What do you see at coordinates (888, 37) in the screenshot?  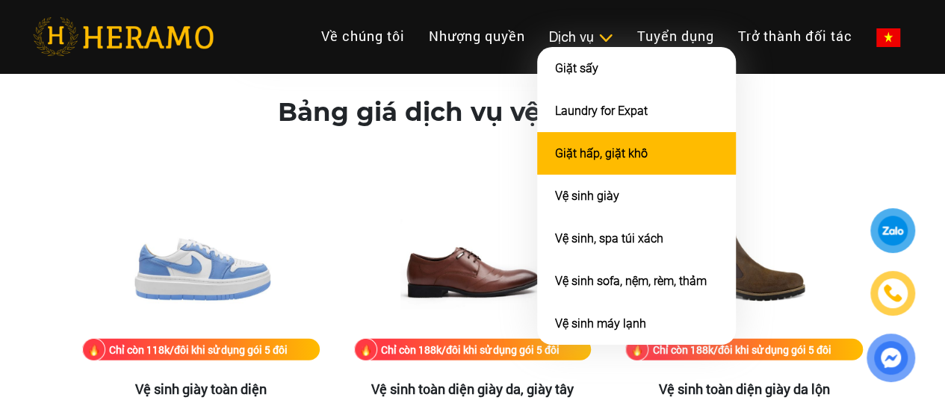 I see `img: vn-flag.png` at bounding box center [888, 37].